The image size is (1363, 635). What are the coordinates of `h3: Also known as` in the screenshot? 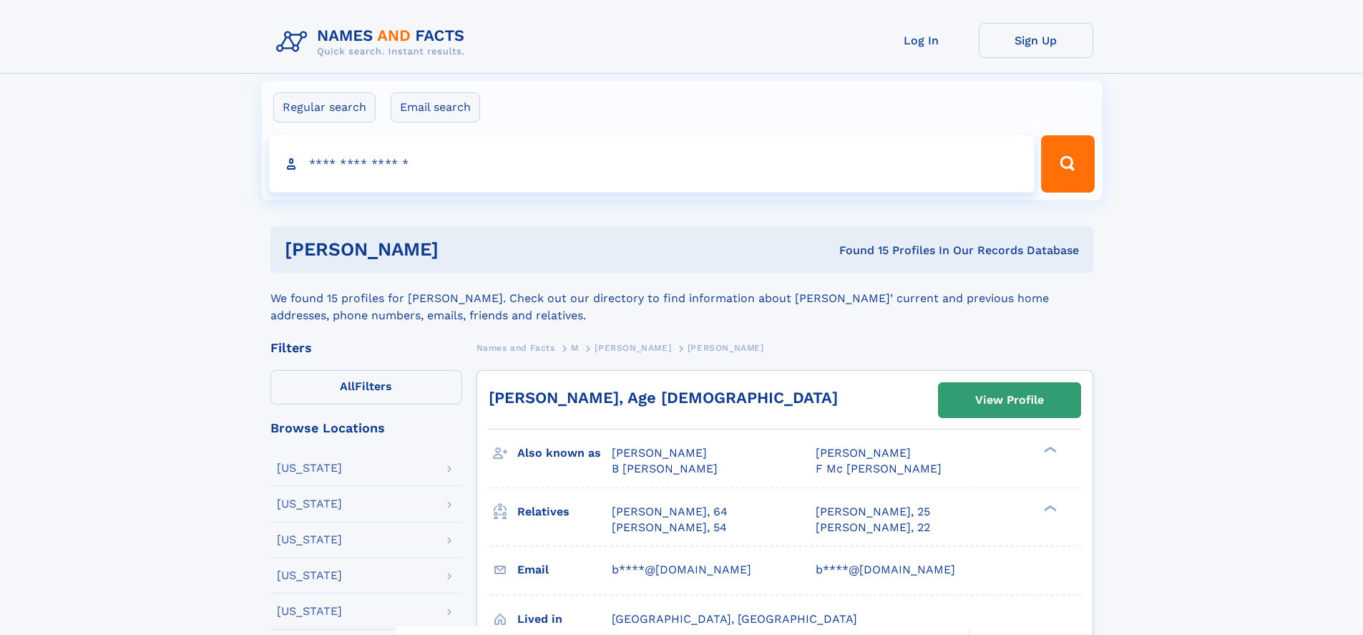 It's located at (564, 453).